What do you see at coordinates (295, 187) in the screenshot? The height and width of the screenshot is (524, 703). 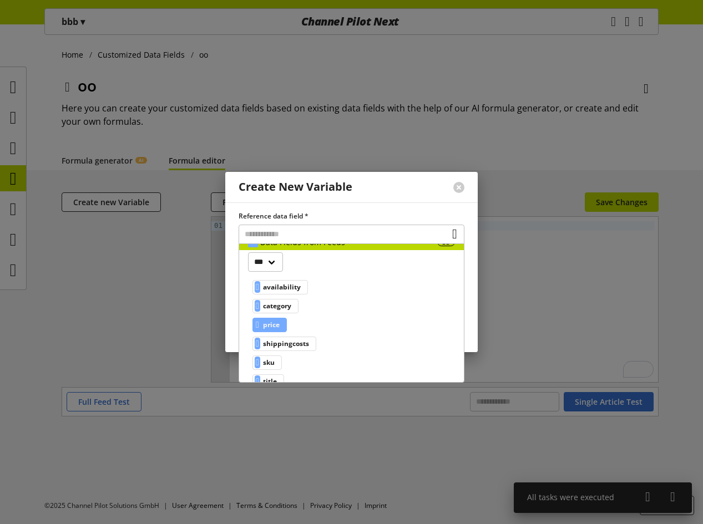 I see `div: Create New Variable` at bounding box center [295, 187].